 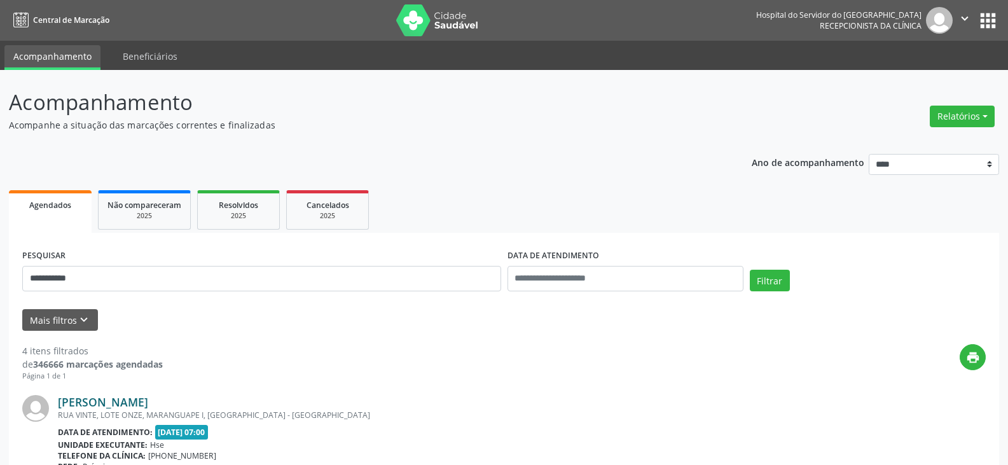 What do you see at coordinates (71, 20) in the screenshot?
I see `span: Central de Marcação` at bounding box center [71, 20].